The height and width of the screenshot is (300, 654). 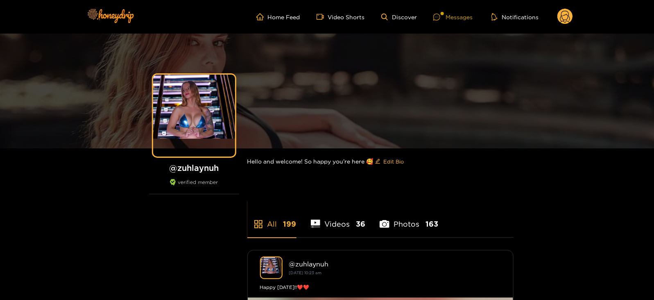 I want to click on span: 36, so click(x=361, y=224).